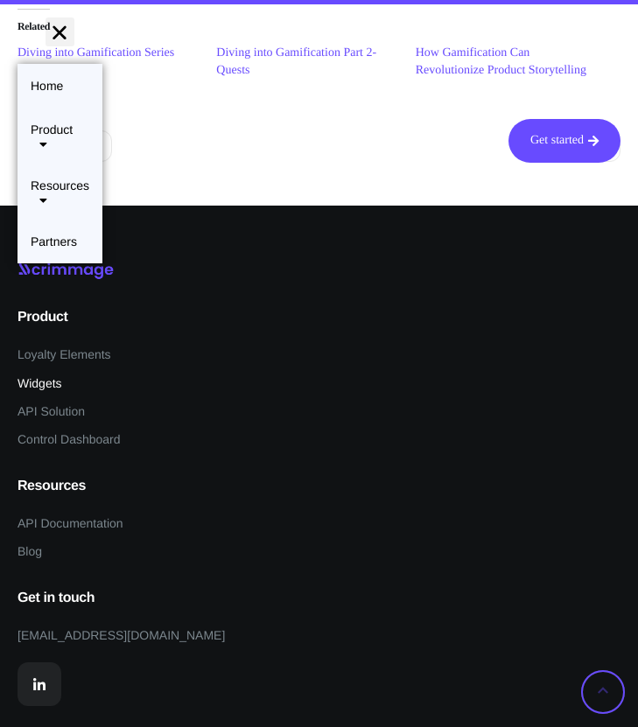  Describe the element at coordinates (64, 354) in the screenshot. I see `span: Loyalty Elements` at that location.